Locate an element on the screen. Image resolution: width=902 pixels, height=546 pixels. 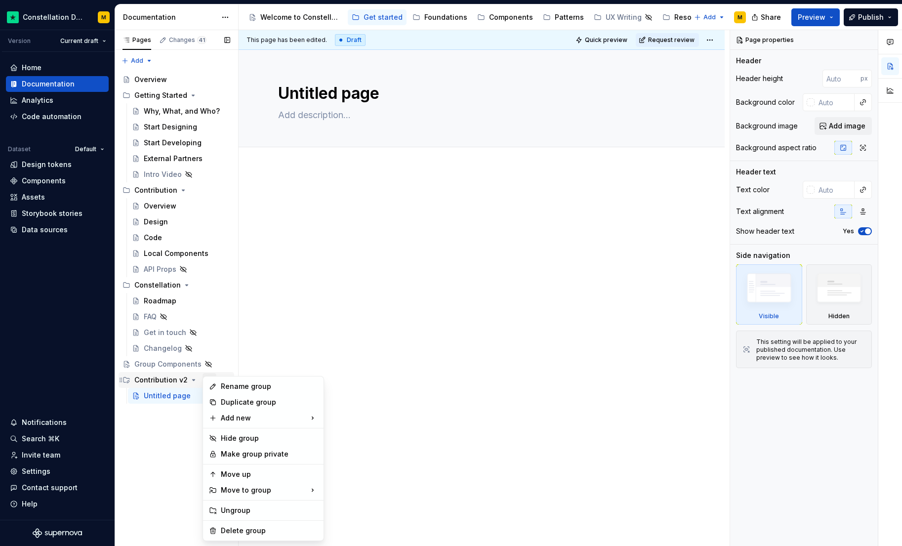
div: Make group private is located at coordinates (269, 454).